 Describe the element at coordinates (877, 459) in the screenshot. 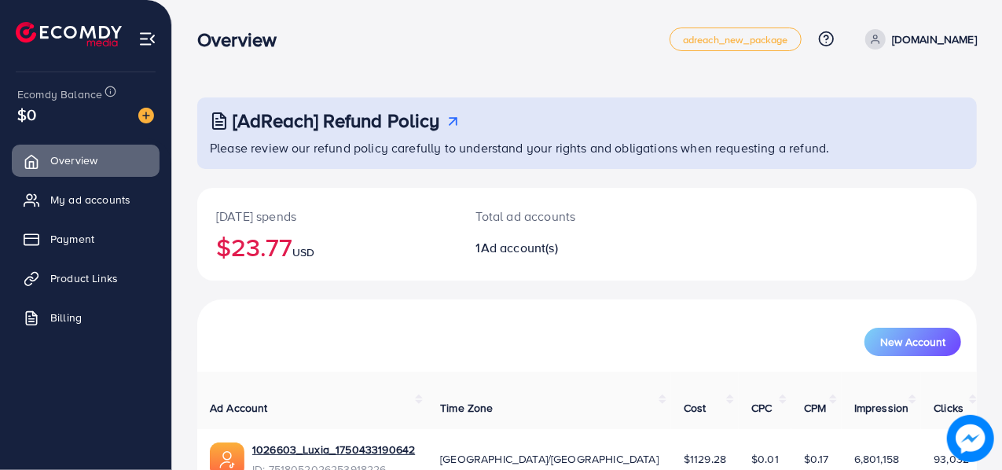

I see `span: 6,801,158` at that location.